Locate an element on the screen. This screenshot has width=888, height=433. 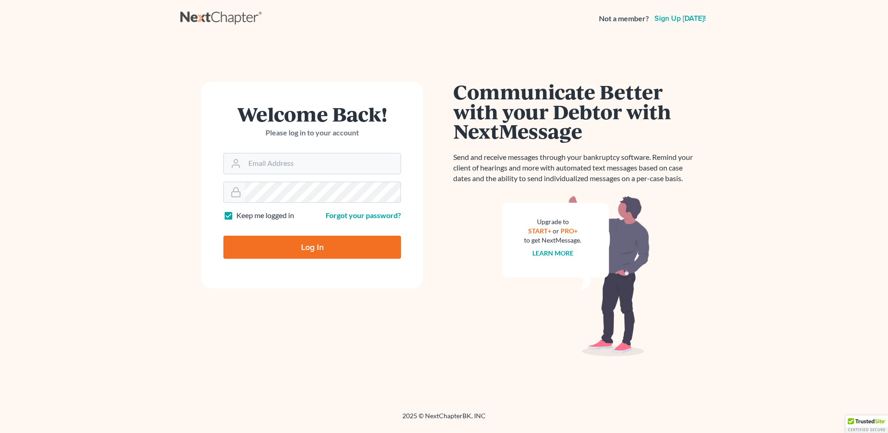
img: nextmessage_bg-59042aed3d76b12b5cd301f8e5b87938c9018125f34e5fa2b7a6b67550977c72.svg is located at coordinates (576, 276).